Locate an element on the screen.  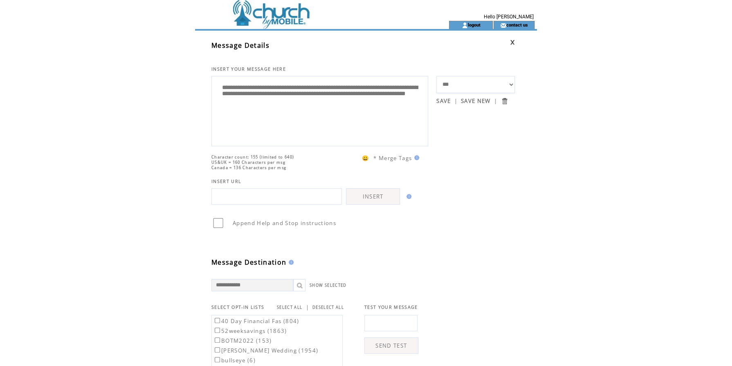
input: 40 Day Financial Fas (804) is located at coordinates (217, 321).